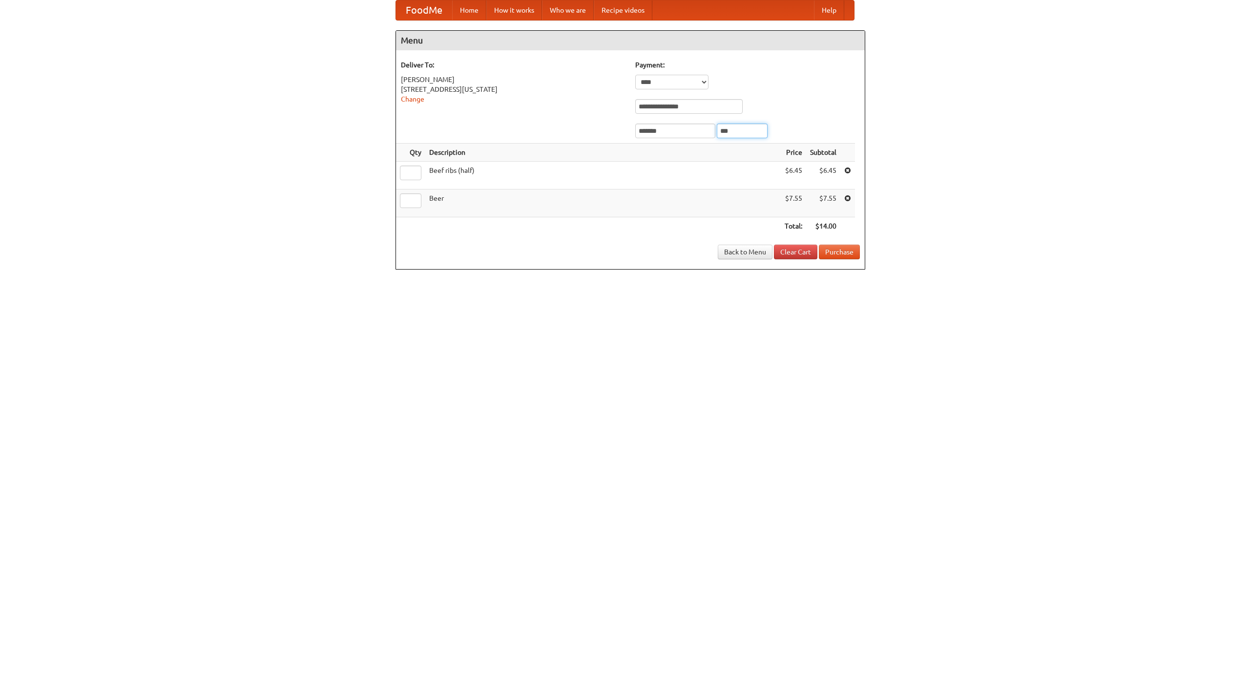 The image size is (1250, 691). What do you see at coordinates (748, 65) in the screenshot?
I see `h5: Payment:` at bounding box center [748, 65].